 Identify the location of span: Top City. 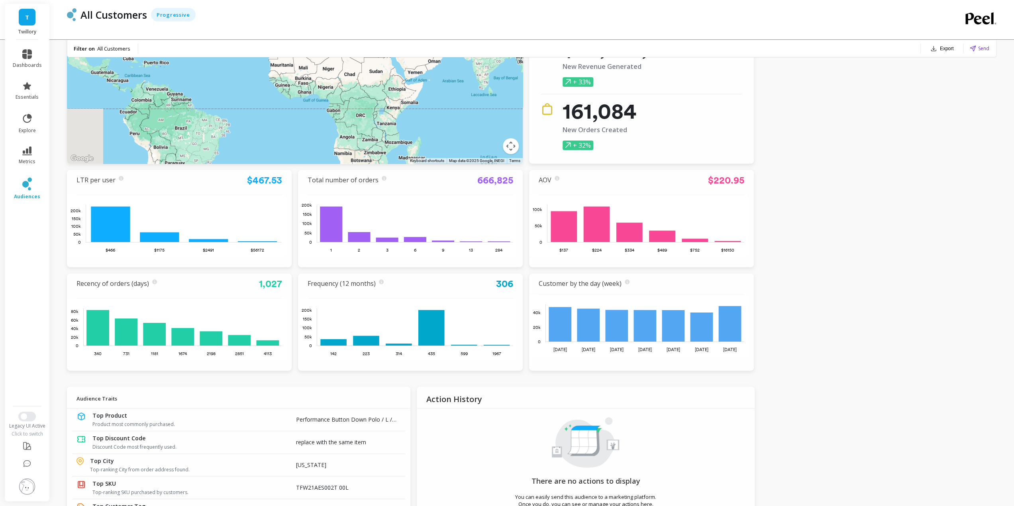
(102, 461).